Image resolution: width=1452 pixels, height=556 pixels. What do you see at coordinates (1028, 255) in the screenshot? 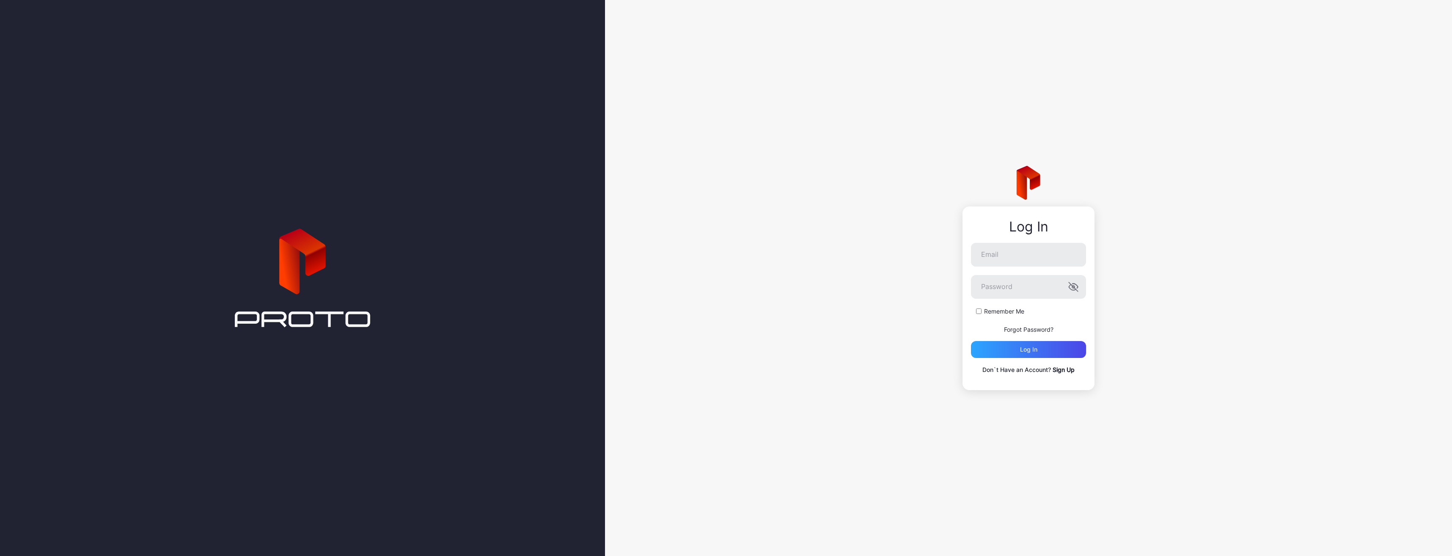
I see `input: Email` at bounding box center [1028, 255].